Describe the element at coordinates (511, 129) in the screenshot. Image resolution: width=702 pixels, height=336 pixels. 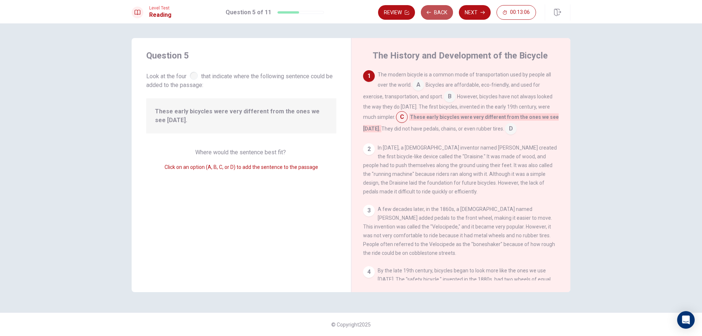
I see `span: D` at that location.